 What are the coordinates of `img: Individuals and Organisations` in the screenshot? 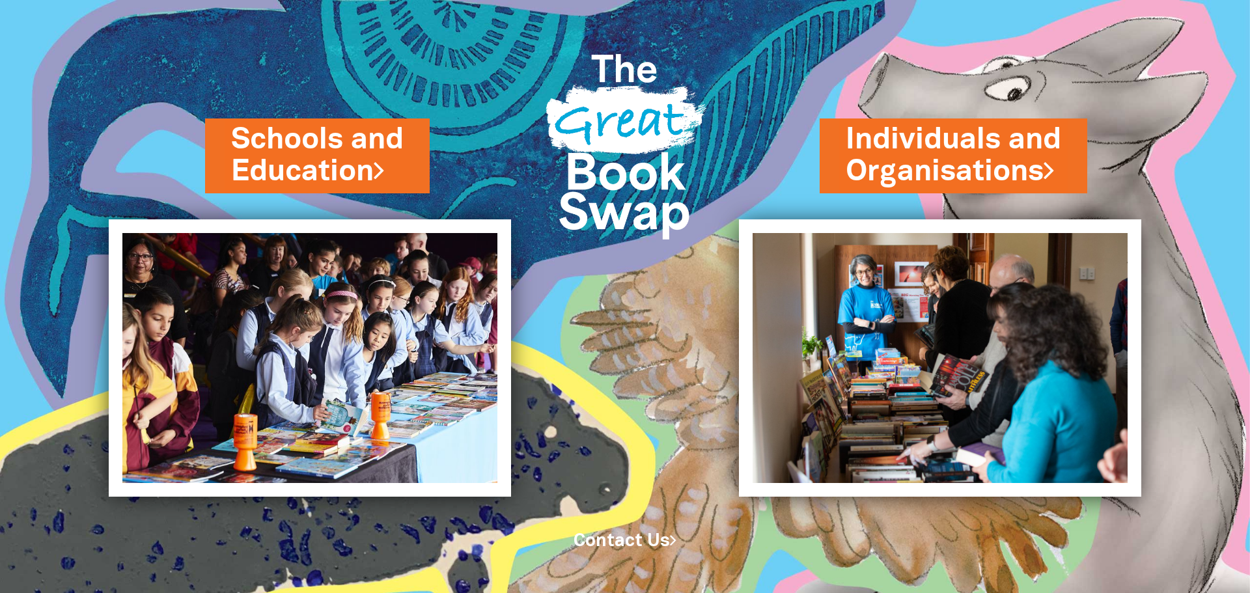 It's located at (940, 358).